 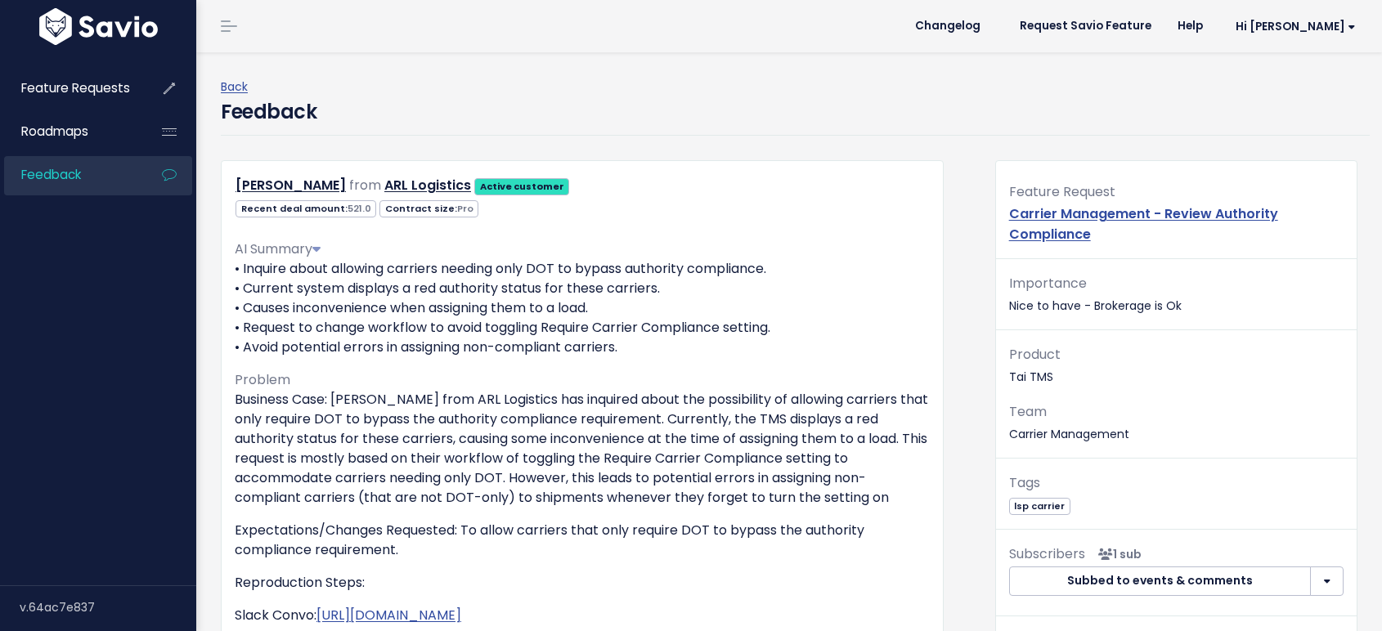 I want to click on h4: Feedback, so click(x=268, y=112).